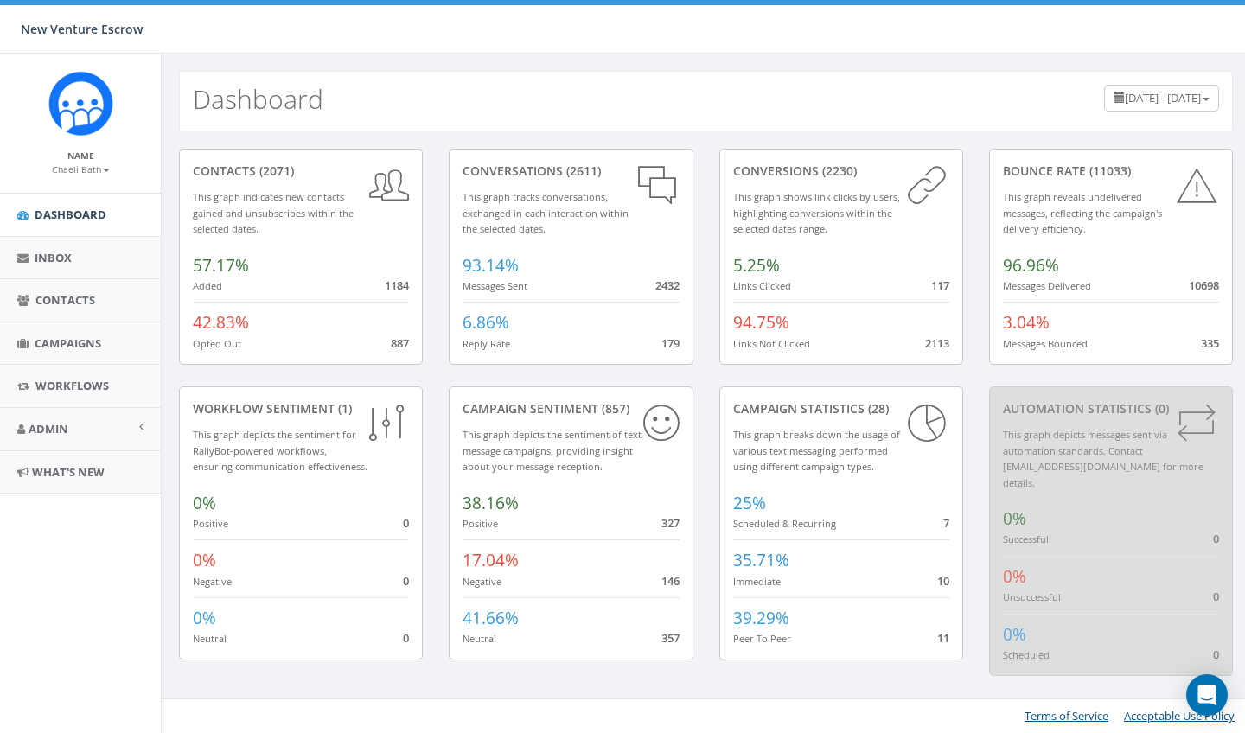  I want to click on span: 11, so click(943, 638).